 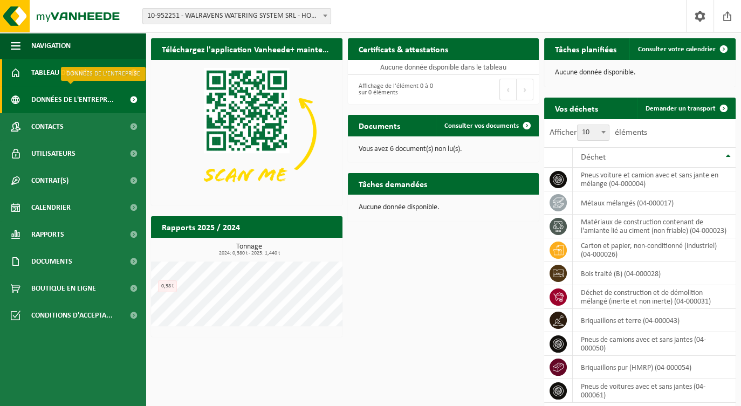 I want to click on h2: Téléchargez l'application Vanheede+ maintenant!, so click(x=246, y=49).